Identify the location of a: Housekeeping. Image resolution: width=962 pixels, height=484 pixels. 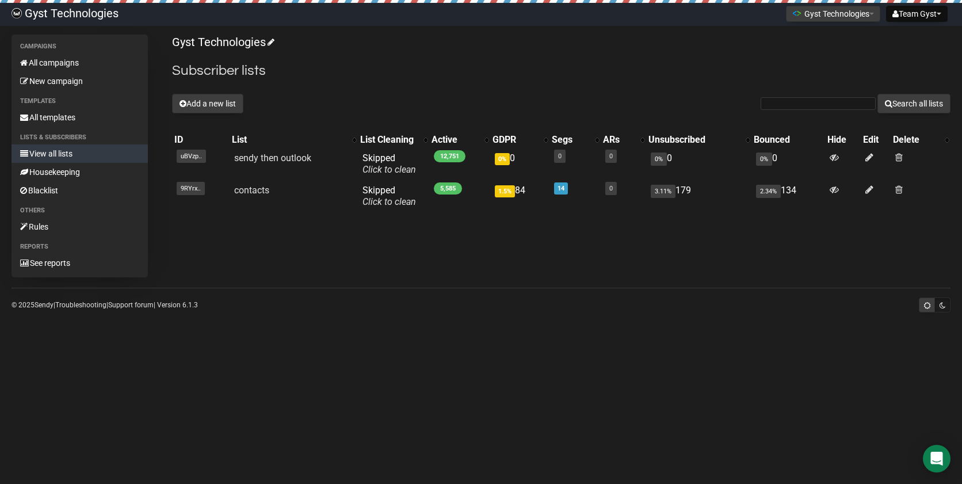
(79, 172).